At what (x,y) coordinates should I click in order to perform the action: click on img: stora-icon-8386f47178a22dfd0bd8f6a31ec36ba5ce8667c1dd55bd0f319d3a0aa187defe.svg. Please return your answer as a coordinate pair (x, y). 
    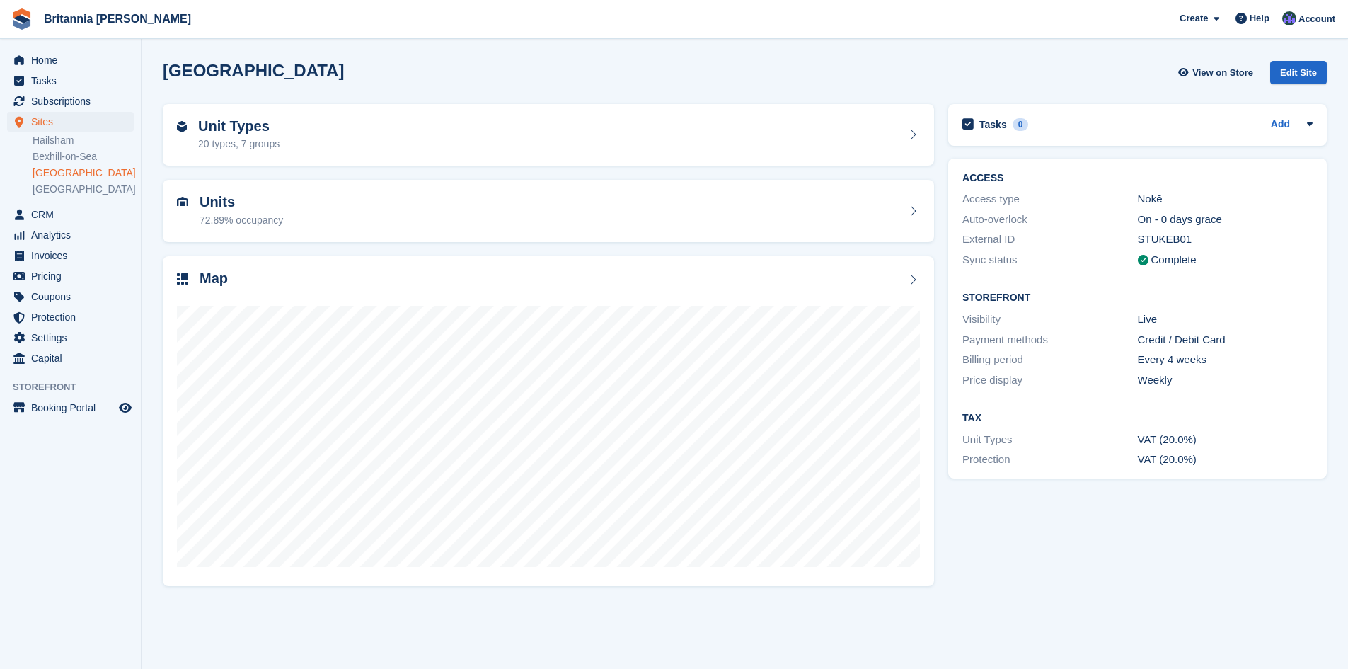
    Looking at the image, I should click on (22, 19).